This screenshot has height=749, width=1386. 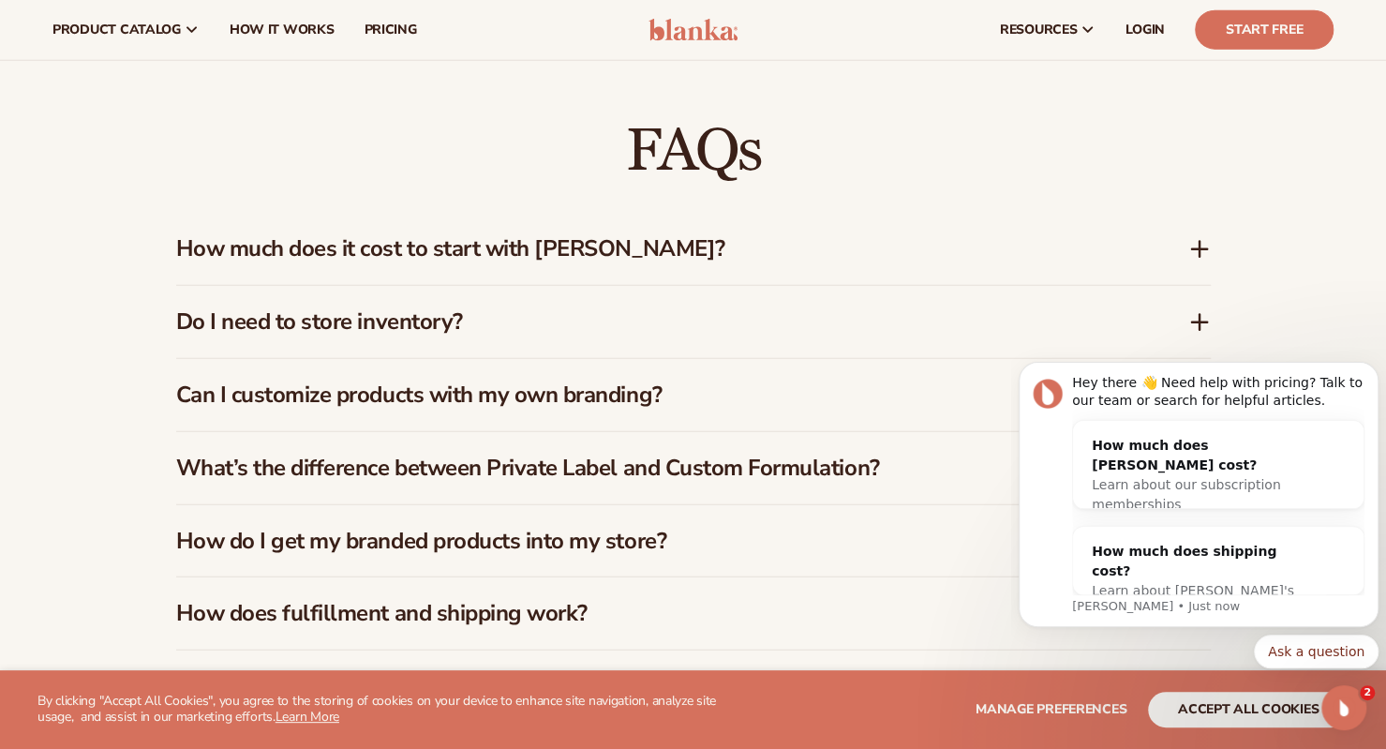 I want to click on span: Learn about our subscription memberships, so click(x=174, y=192).